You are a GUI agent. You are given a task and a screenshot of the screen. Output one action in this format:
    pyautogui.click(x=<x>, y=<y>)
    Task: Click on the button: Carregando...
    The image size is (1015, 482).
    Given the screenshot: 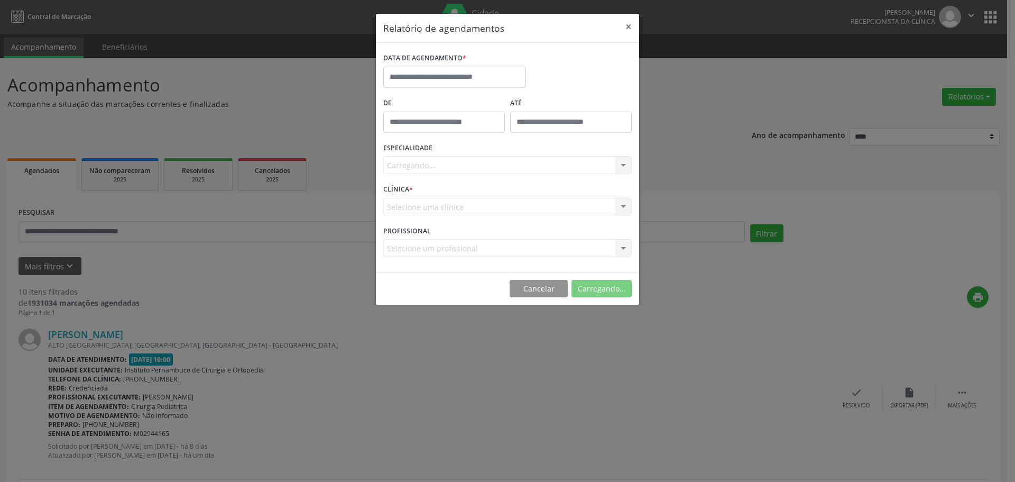 What is the action you would take?
    pyautogui.click(x=602, y=289)
    